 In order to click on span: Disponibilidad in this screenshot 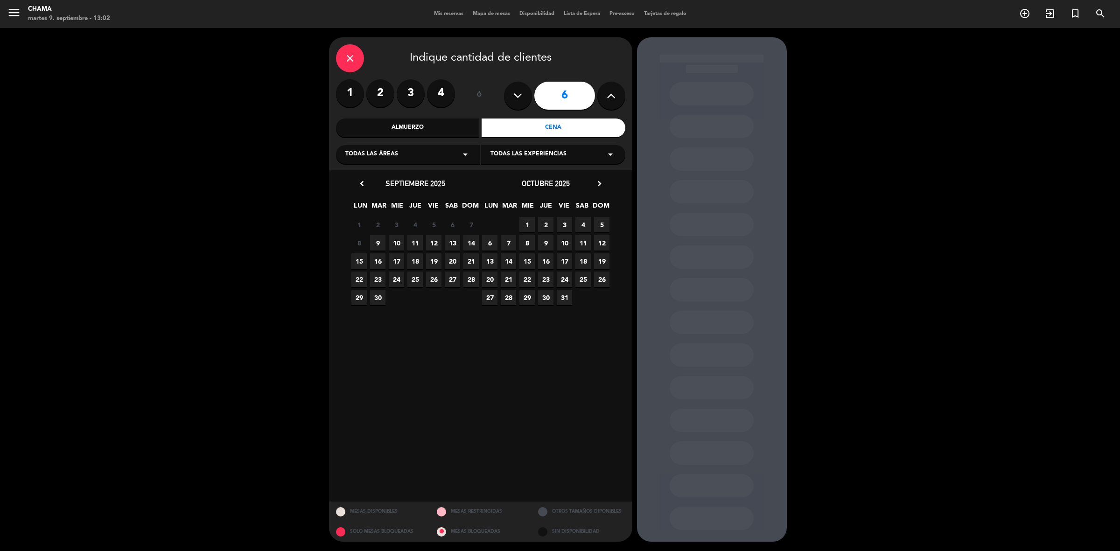, I will do `click(537, 14)`.